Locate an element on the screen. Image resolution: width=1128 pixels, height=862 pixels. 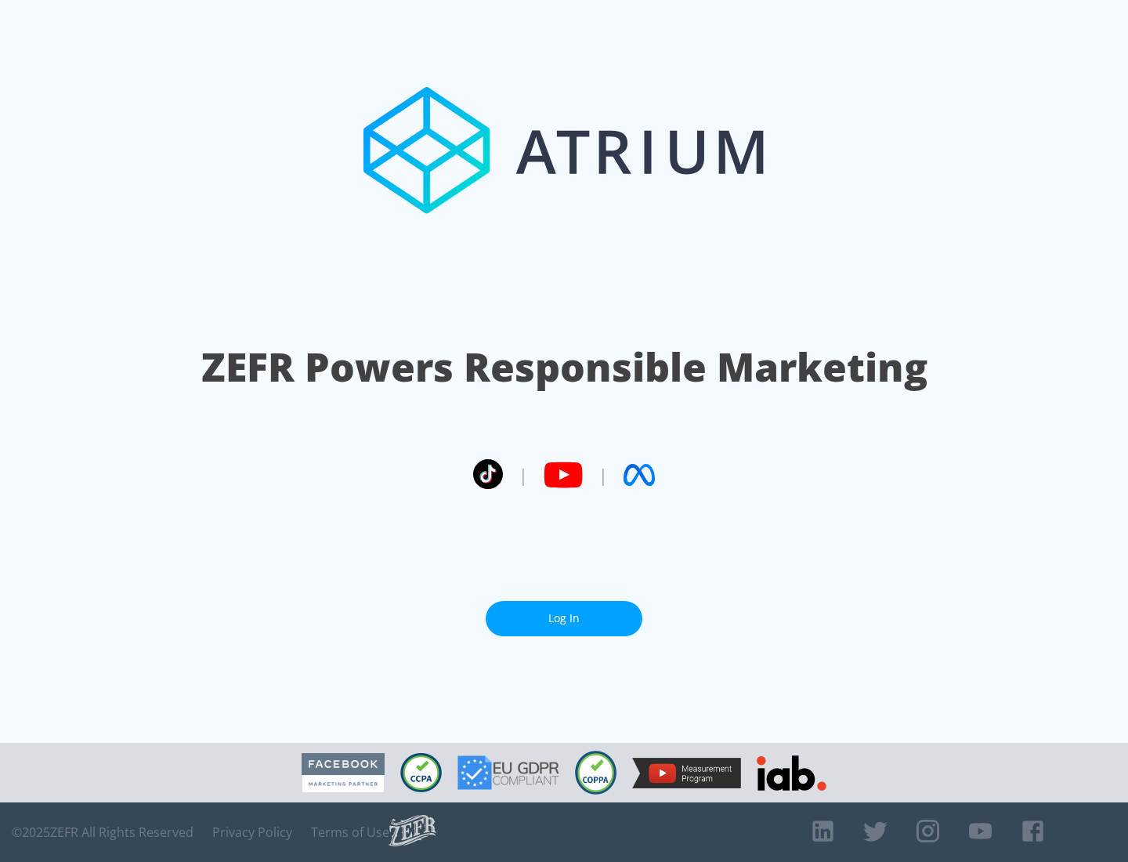
a: Log In is located at coordinates (564, 618).